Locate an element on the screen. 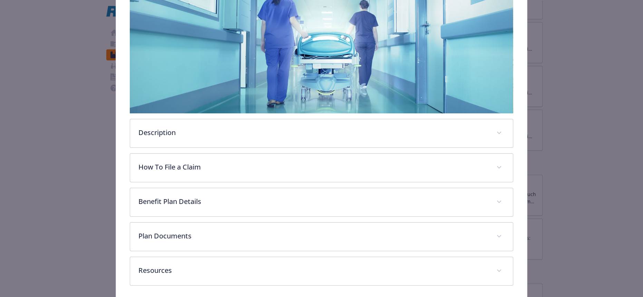 The image size is (643, 297). div: Benefit Plan Details is located at coordinates (321, 203).